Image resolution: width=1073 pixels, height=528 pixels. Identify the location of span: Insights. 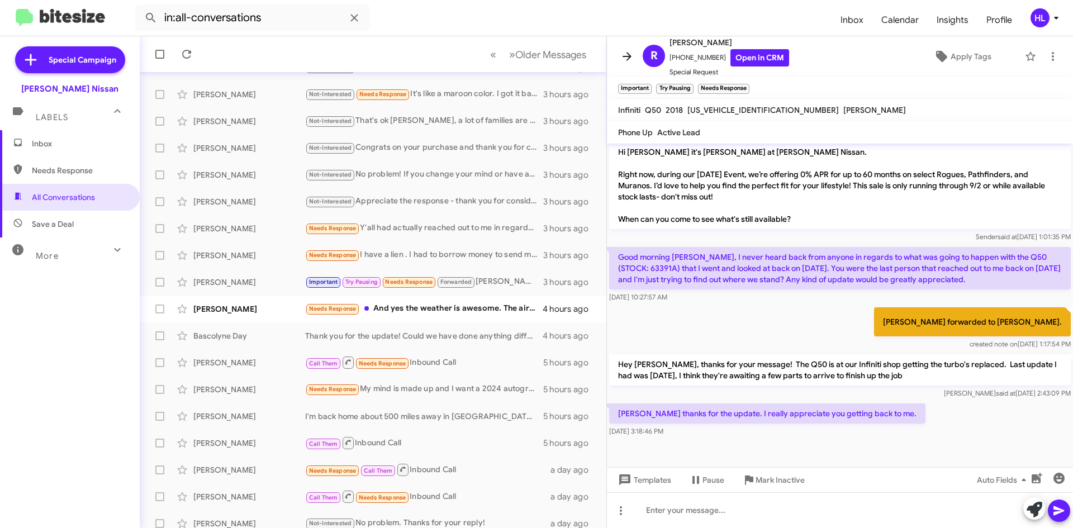
(953, 20).